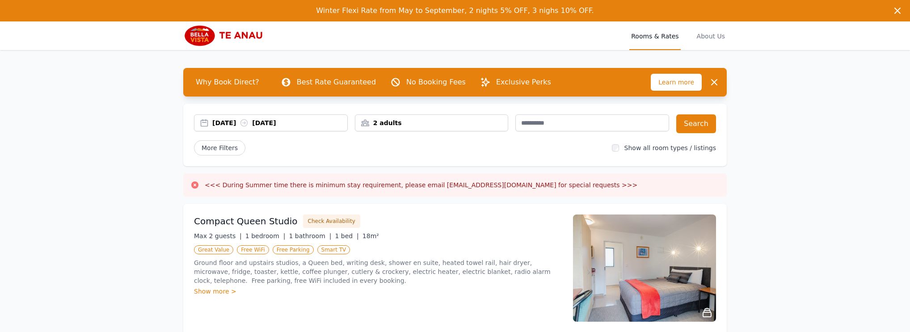 Image resolution: width=910 pixels, height=332 pixels. I want to click on h3: Compact Queen Studio, so click(246, 221).